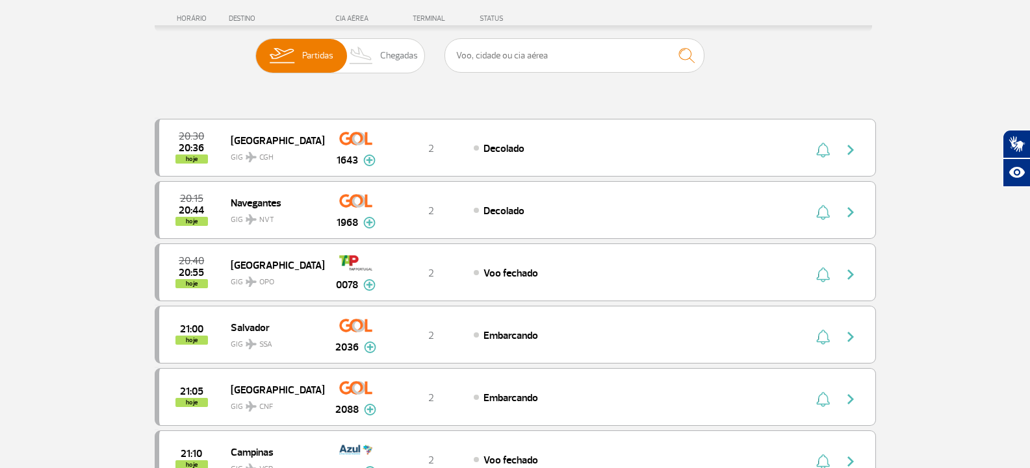 The width and height of the screenshot is (1030, 468). What do you see at coordinates (266, 220) in the screenshot?
I see `span: NVT` at bounding box center [266, 220].